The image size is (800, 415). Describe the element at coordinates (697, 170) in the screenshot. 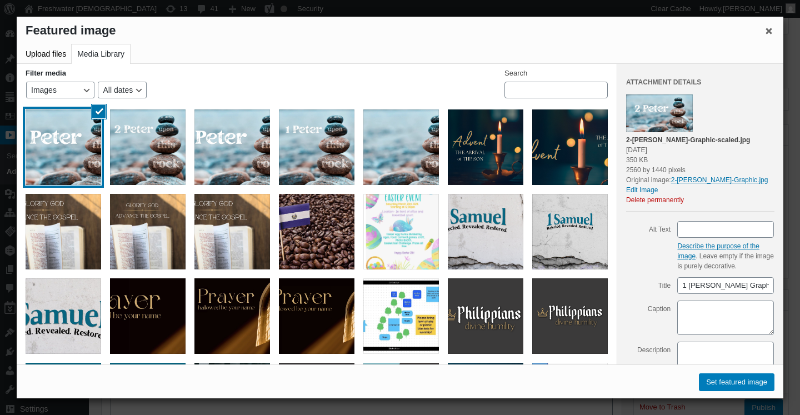

I see `div: Original image:` at that location.